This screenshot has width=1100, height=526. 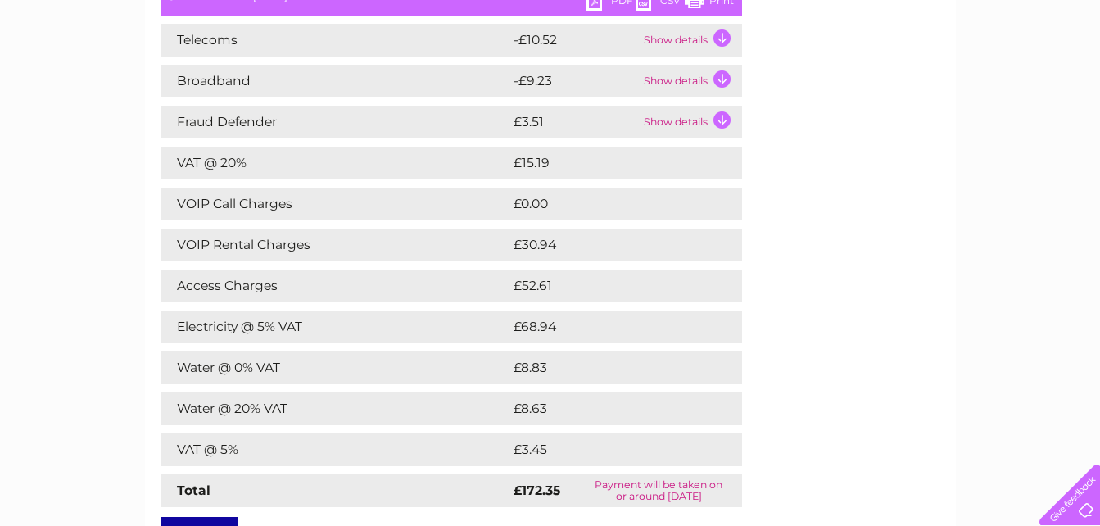 What do you see at coordinates (1065, 75) in the screenshot?
I see `a: Log out` at bounding box center [1065, 75].